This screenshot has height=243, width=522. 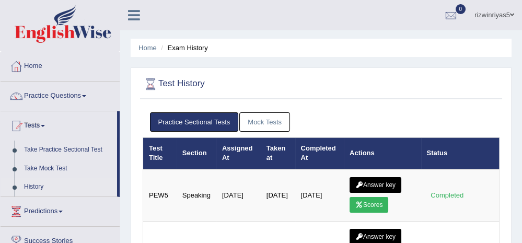 What do you see at coordinates (59, 124) in the screenshot?
I see `a: Tests` at bounding box center [59, 124].